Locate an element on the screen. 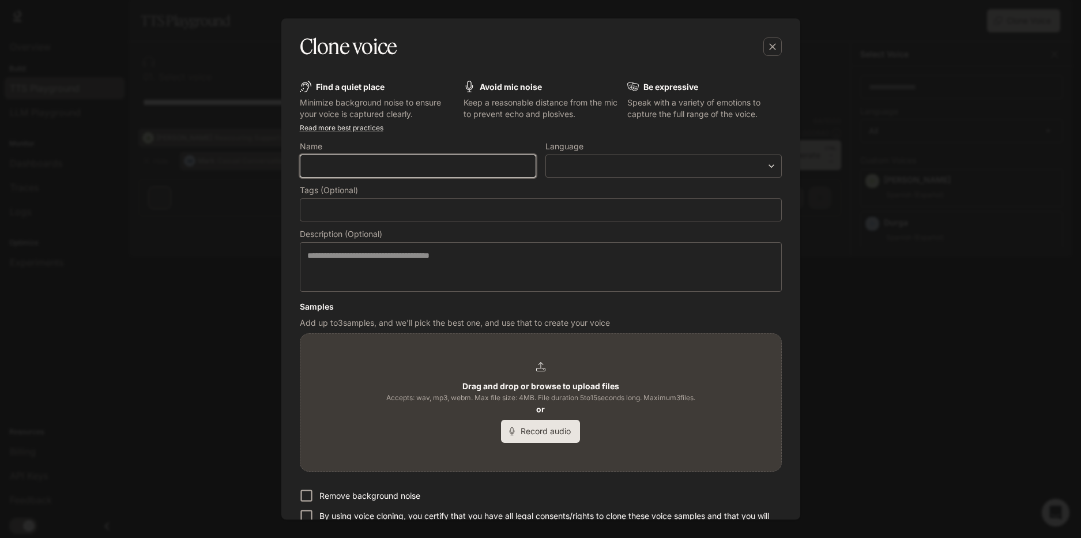 This screenshot has height=538, width=1081. h5: Clone voice is located at coordinates (348, 47).